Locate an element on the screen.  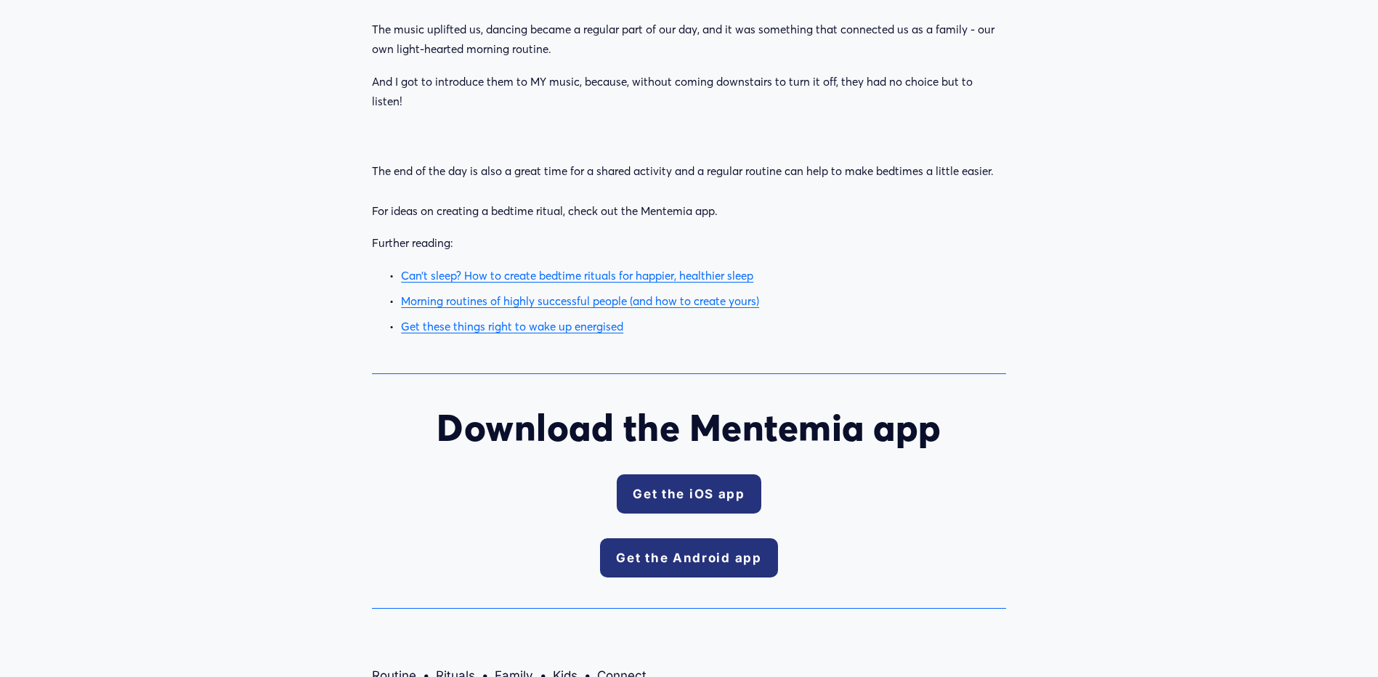
a: Get these things right to wake up energised is located at coordinates (512, 326).